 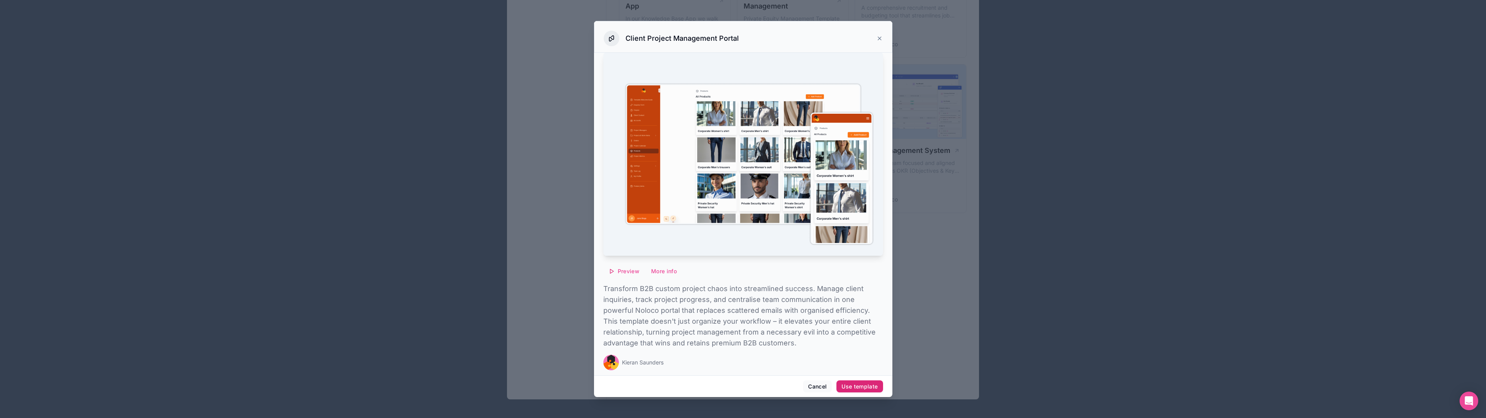 What do you see at coordinates (682, 38) in the screenshot?
I see `h3: Client Project Management Portal` at bounding box center [682, 38].